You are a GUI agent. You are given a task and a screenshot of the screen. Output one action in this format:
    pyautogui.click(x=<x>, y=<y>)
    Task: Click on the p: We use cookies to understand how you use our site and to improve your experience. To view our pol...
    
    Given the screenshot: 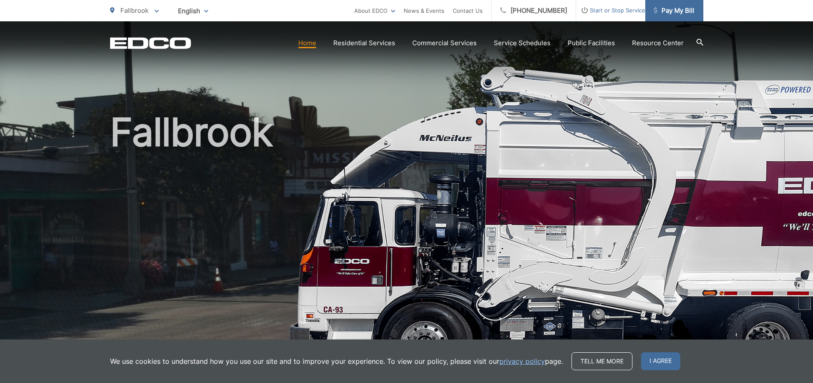 What is the action you would take?
    pyautogui.click(x=336, y=362)
    